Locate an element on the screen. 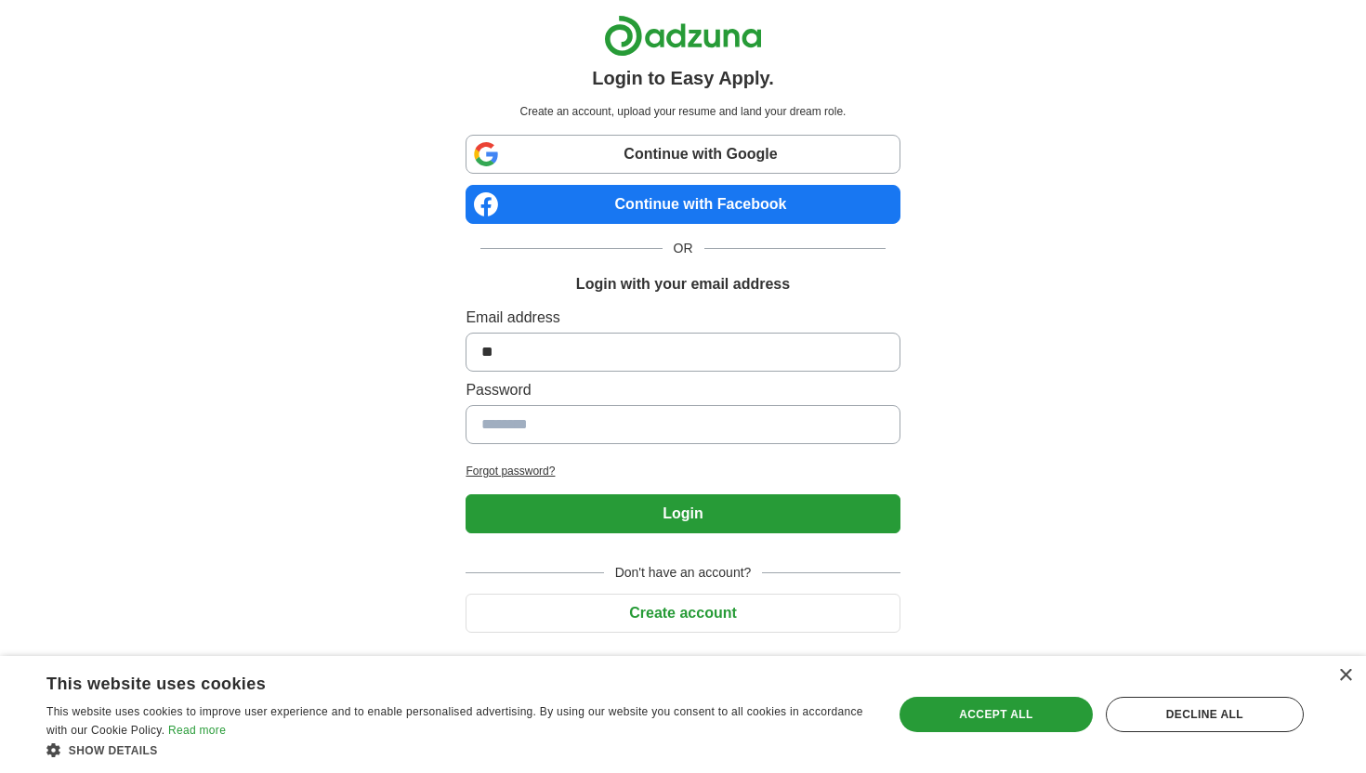 The width and height of the screenshot is (1366, 773). span: This website uses cookies to improve user experience and to enable personalised advertising. By u... is located at coordinates (454, 721).